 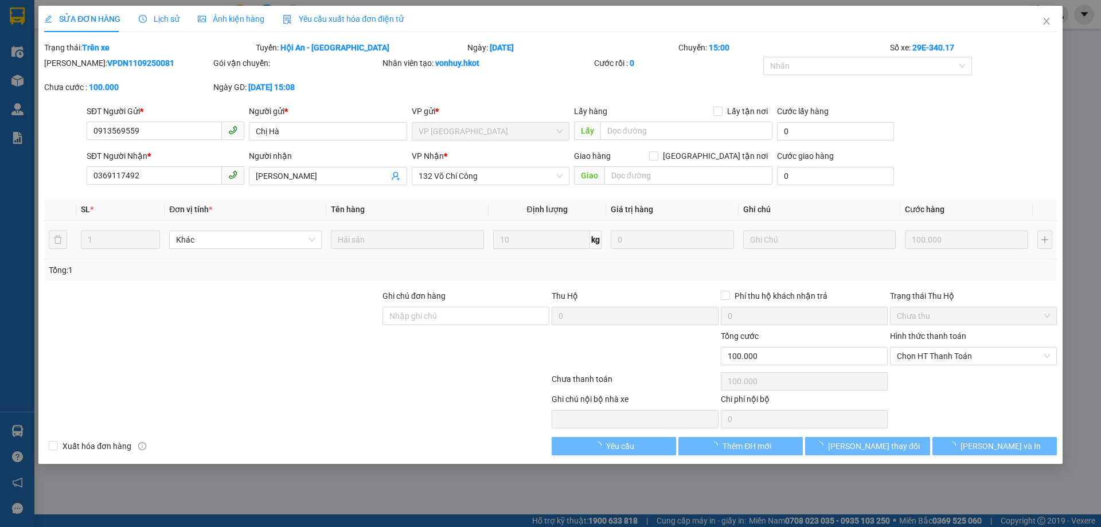 I want to click on span: Cước hàng, so click(x=924, y=209).